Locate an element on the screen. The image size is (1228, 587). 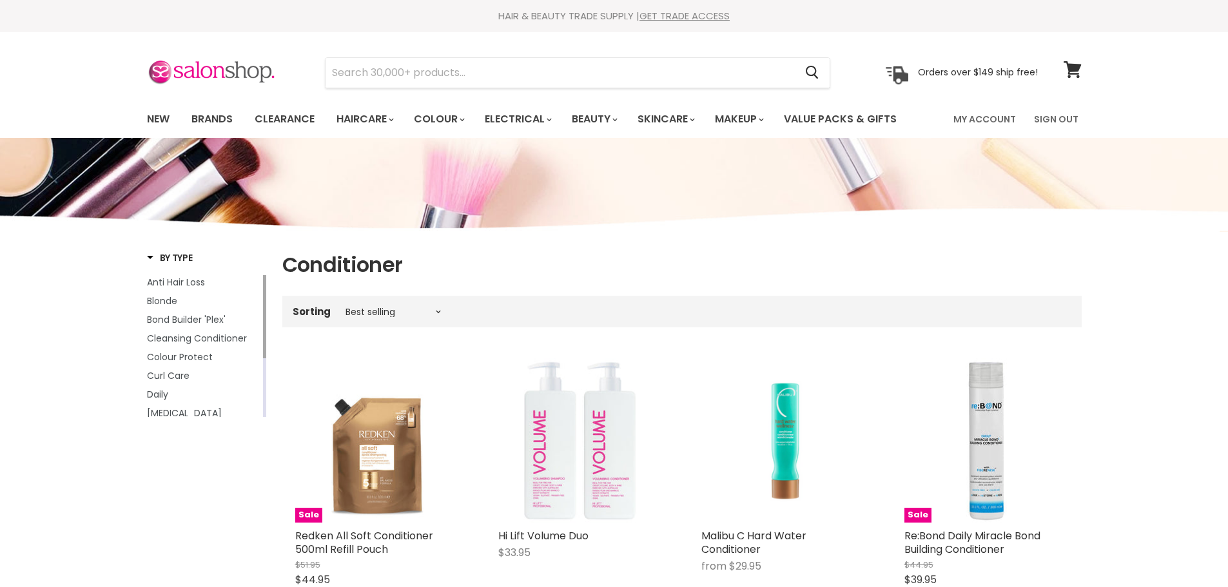
a: Value Packs & Gifts is located at coordinates (840, 119).